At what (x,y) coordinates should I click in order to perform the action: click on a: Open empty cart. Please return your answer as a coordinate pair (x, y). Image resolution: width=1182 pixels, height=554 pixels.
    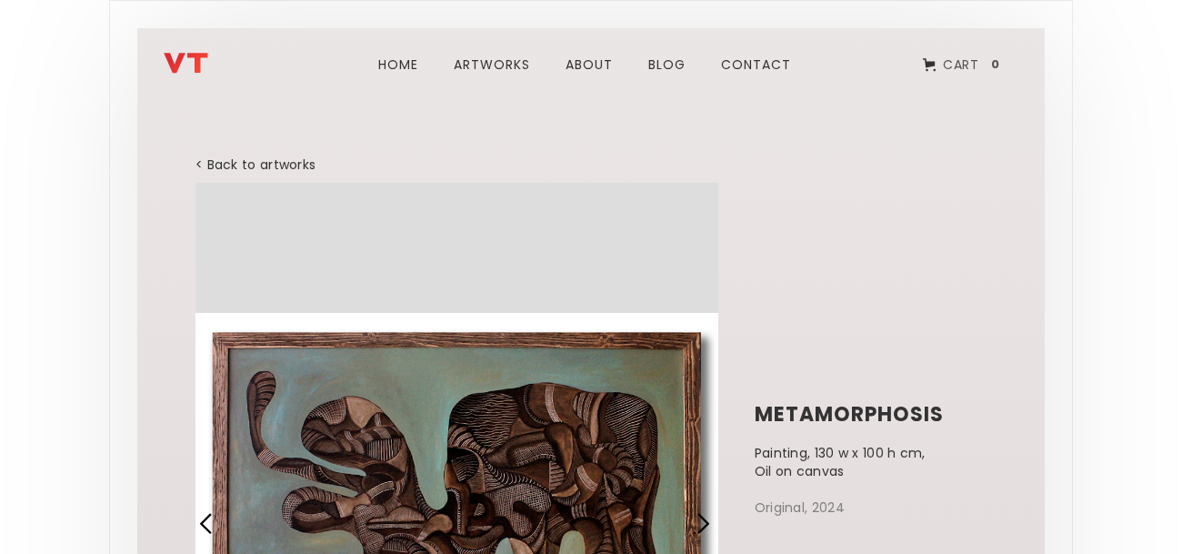
    Looking at the image, I should click on (964, 65).